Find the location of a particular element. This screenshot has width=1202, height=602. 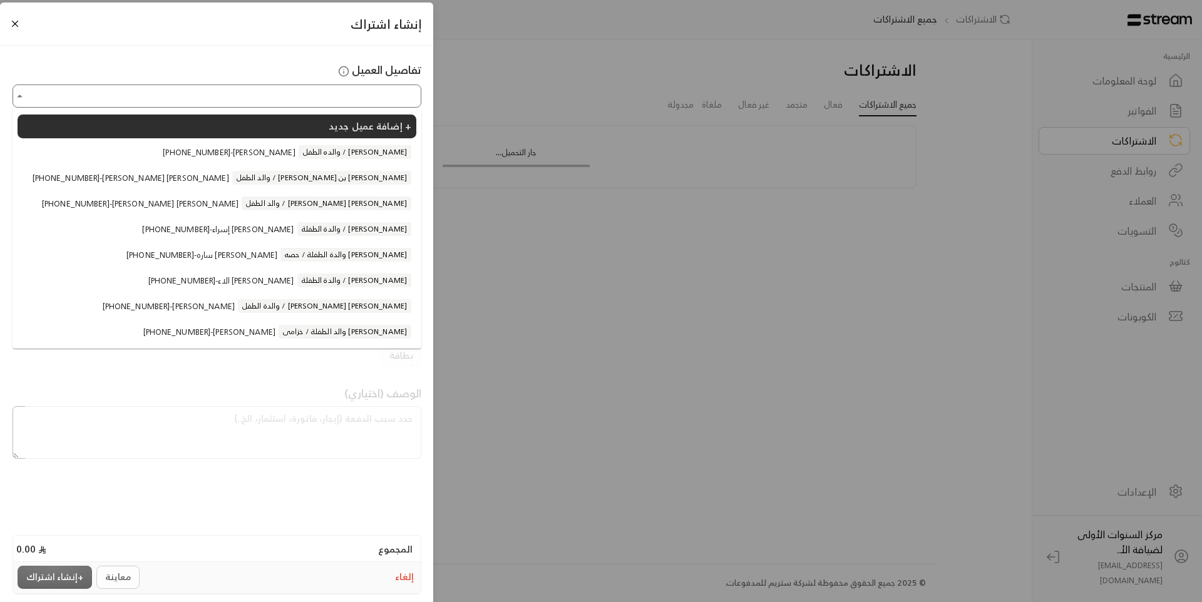

span: إضافة عميل جديد + is located at coordinates (370, 126).